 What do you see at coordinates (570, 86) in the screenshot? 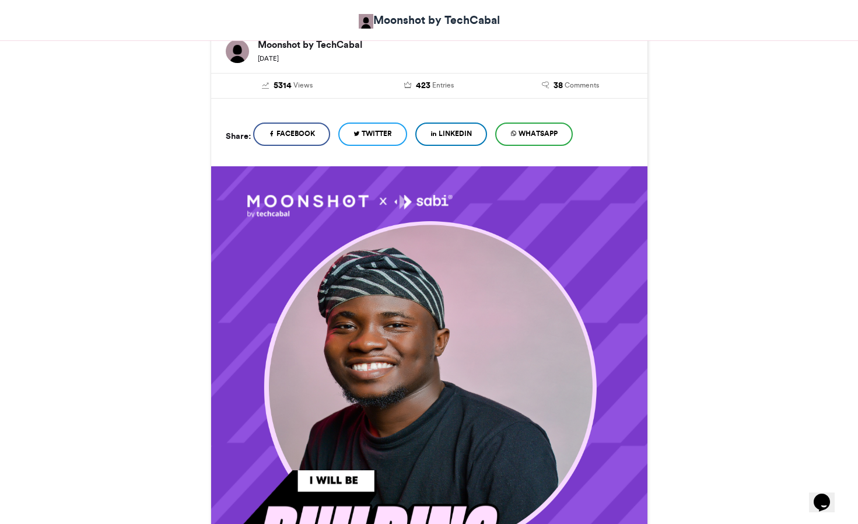
I see `a: 38 Comments` at bounding box center [570, 86].